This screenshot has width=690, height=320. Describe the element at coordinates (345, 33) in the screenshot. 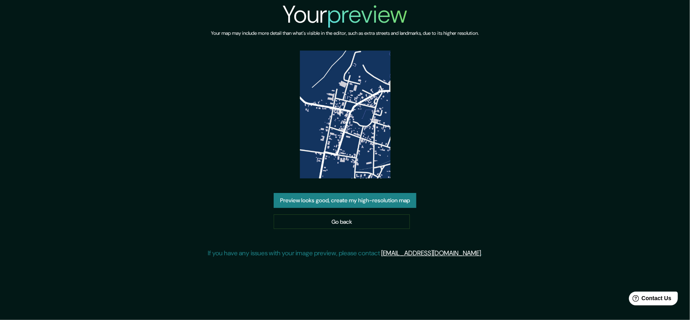

I see `h6: Your map may include more detail than what's visible in the editor, such as extra streets and lan...` at that location.